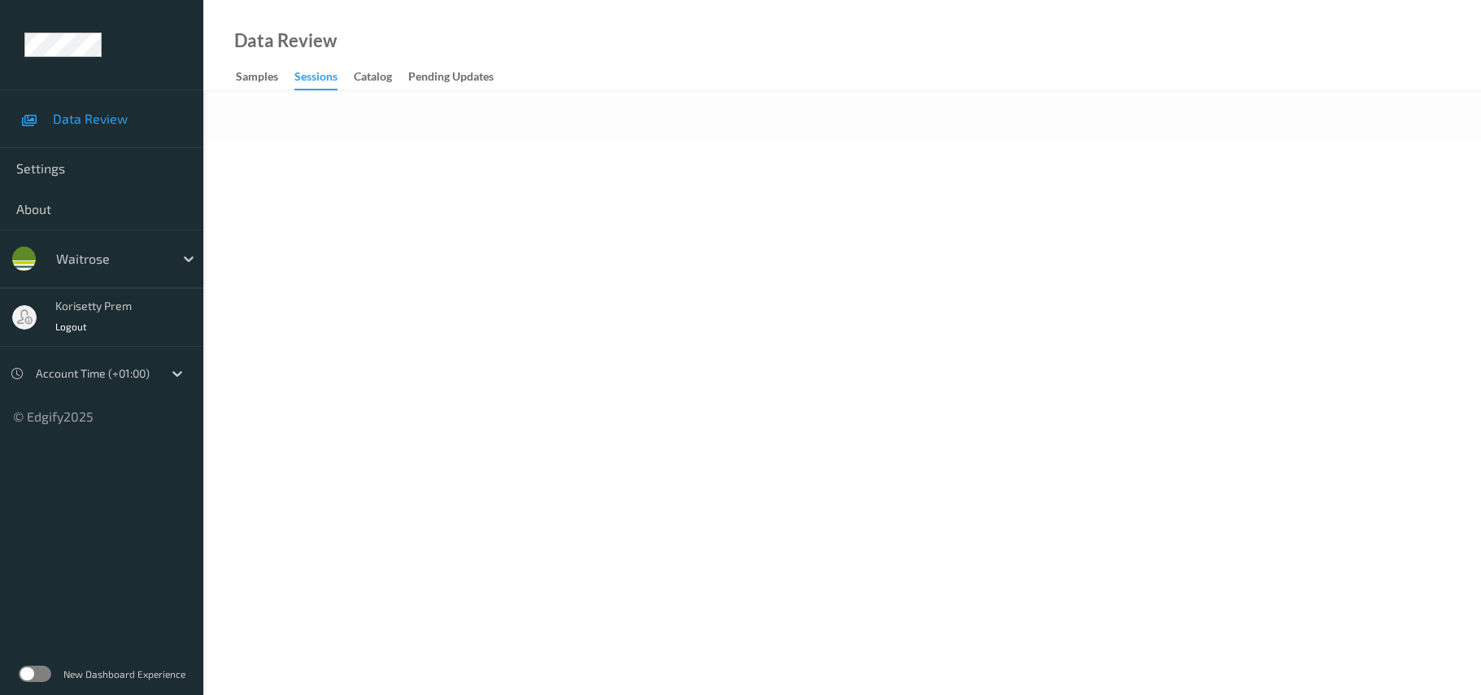 The width and height of the screenshot is (1481, 695). What do you see at coordinates (451, 78) in the screenshot?
I see `div: Pending Updates` at bounding box center [451, 78].